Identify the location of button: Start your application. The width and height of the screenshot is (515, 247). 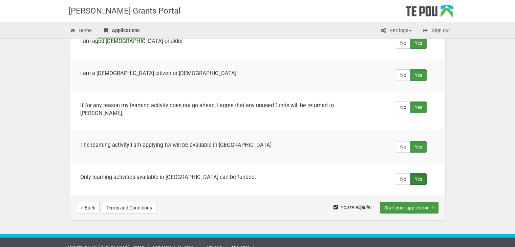
(409, 208).